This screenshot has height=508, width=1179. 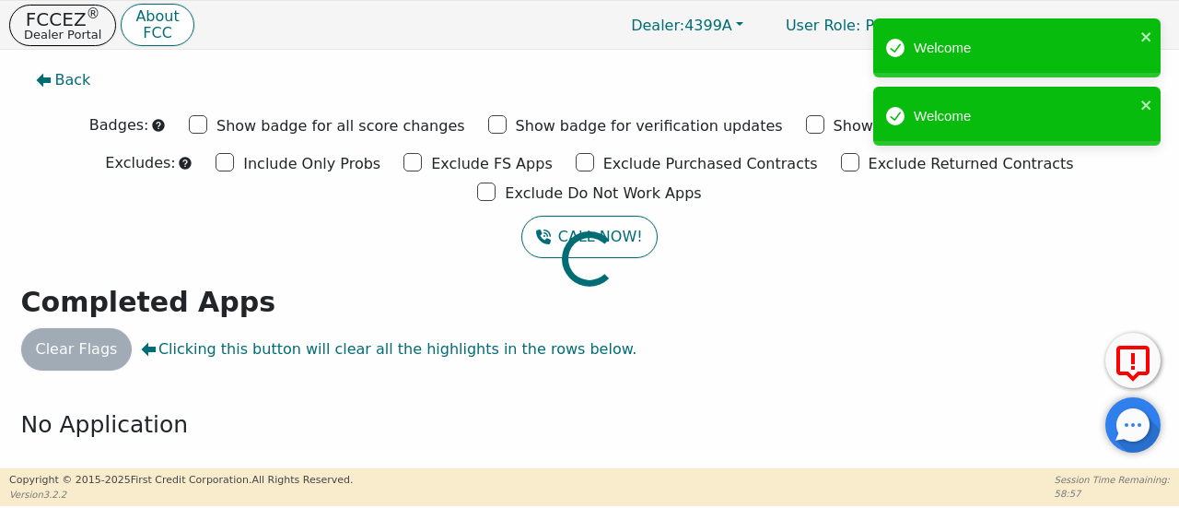 What do you see at coordinates (157, 17) in the screenshot?
I see `p: About` at bounding box center [157, 17].